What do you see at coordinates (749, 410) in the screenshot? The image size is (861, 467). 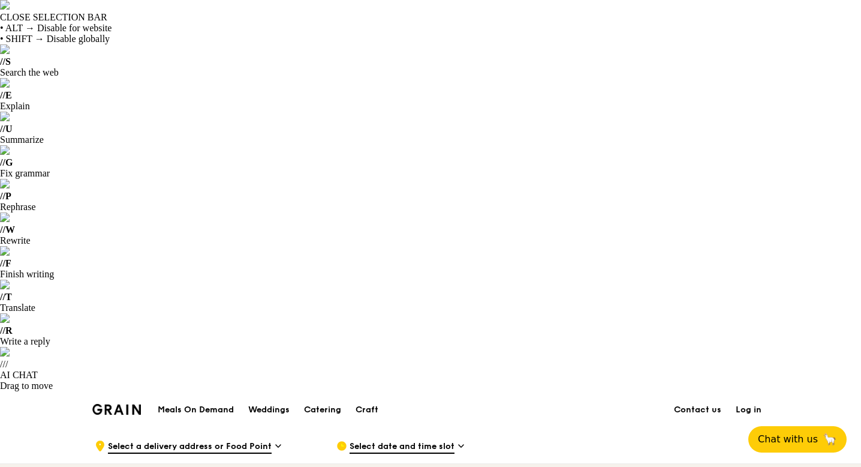 I see `a: Log in` at bounding box center [749, 410].